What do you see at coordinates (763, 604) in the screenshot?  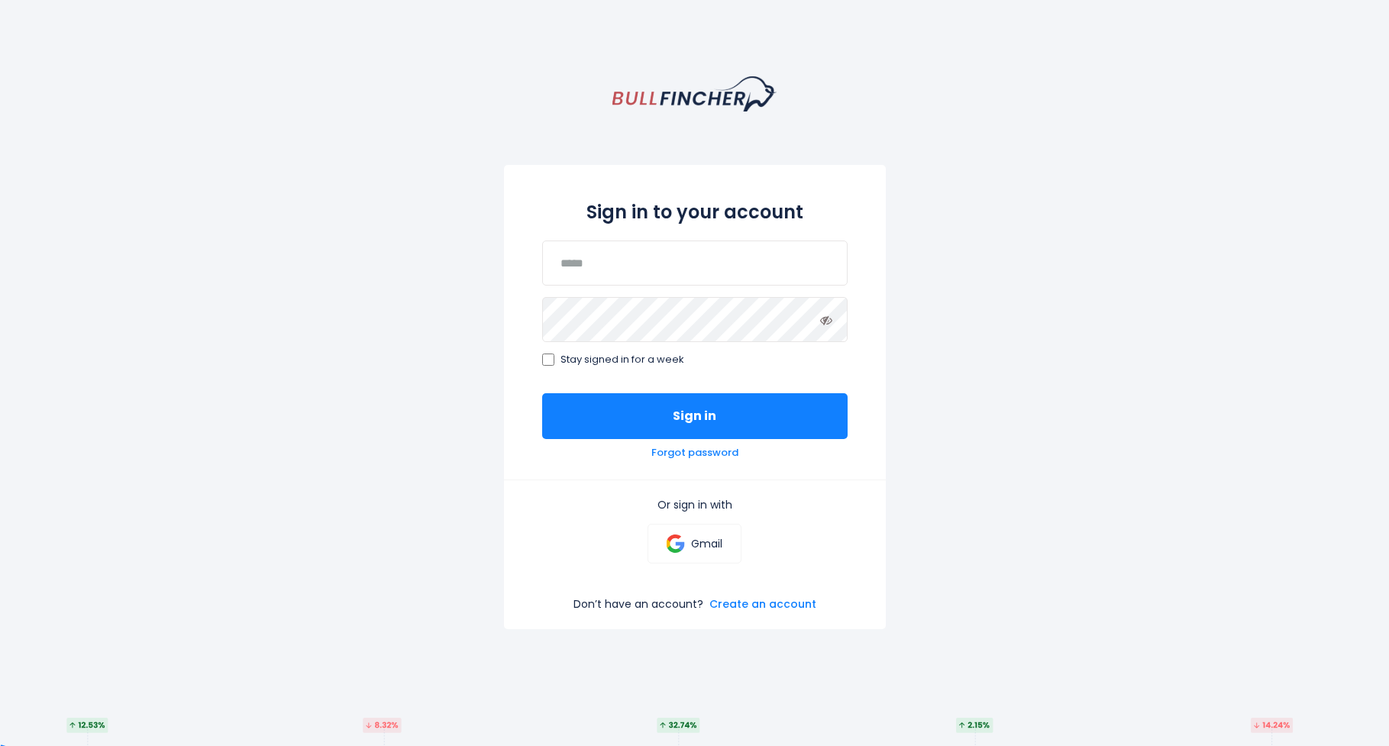 I see `a: Create an account` at bounding box center [763, 604].